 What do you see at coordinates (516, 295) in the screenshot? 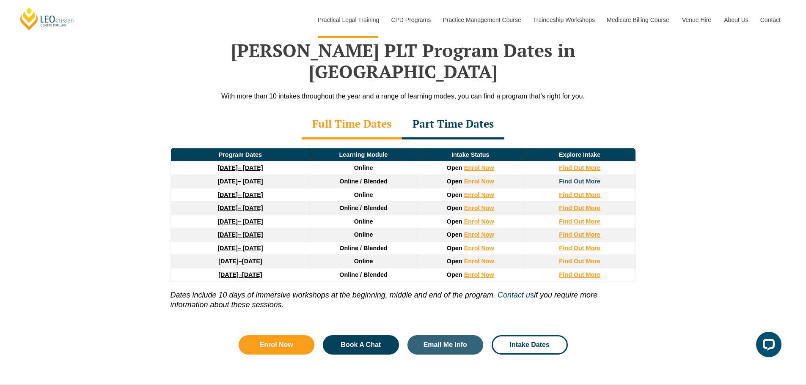
I see `a: Contact us` at bounding box center [516, 295].